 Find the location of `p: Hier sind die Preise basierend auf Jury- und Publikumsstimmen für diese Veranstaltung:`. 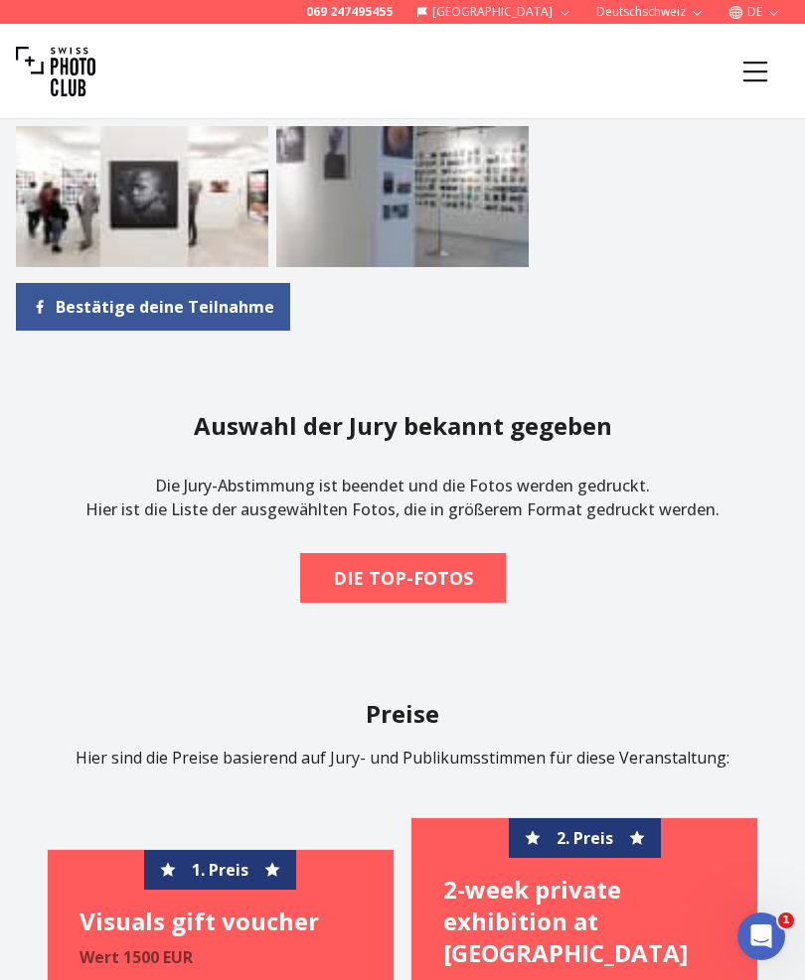

p: Hier sind die Preise basierend auf Jury- und Publikumsstimmen für diese Veranstaltung: is located at coordinates (402, 758).